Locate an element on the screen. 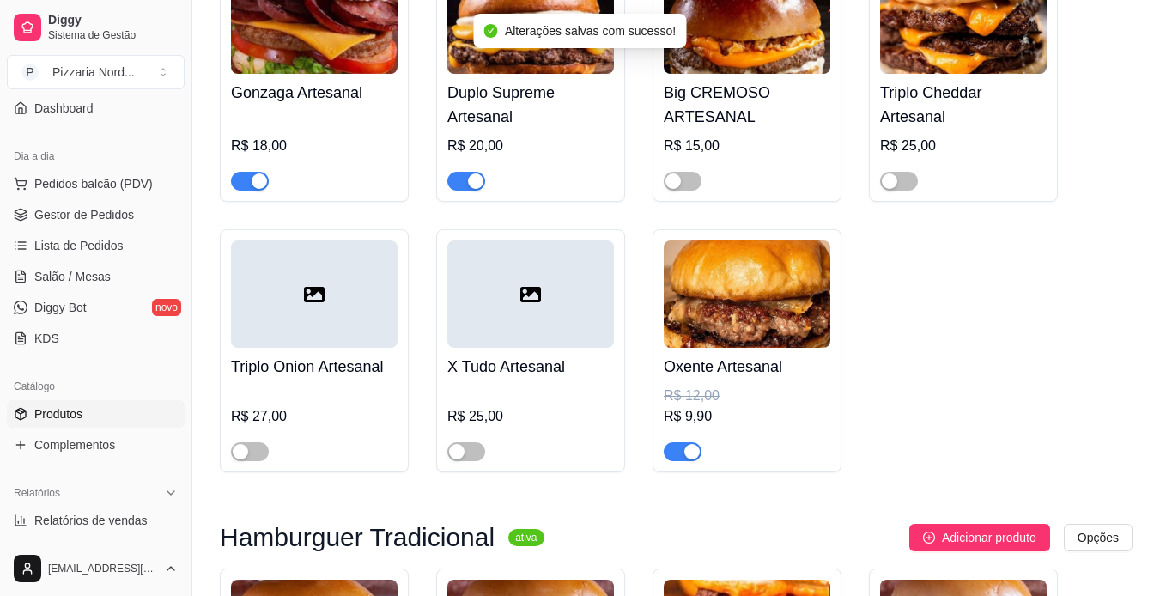 The width and height of the screenshot is (1160, 596). span: Diggy Bot is located at coordinates (60, 307).